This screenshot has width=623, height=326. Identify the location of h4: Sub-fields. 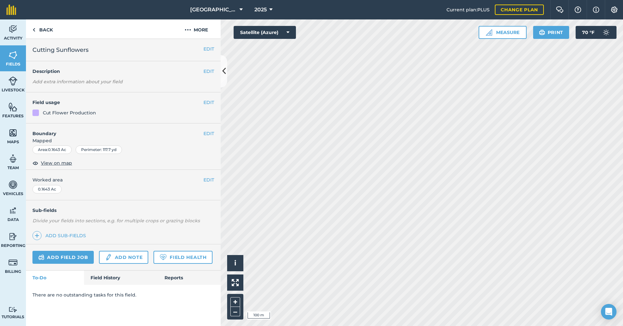
(123, 211).